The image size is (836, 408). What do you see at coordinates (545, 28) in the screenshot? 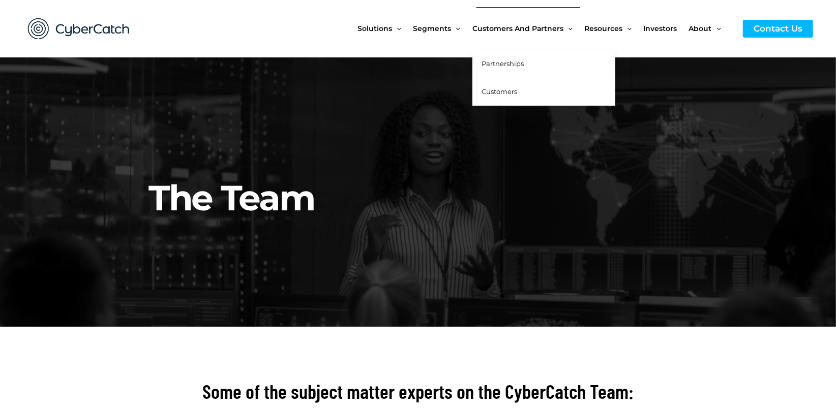
I see `nav: Site Navigation: New Main Menu` at bounding box center [545, 28].